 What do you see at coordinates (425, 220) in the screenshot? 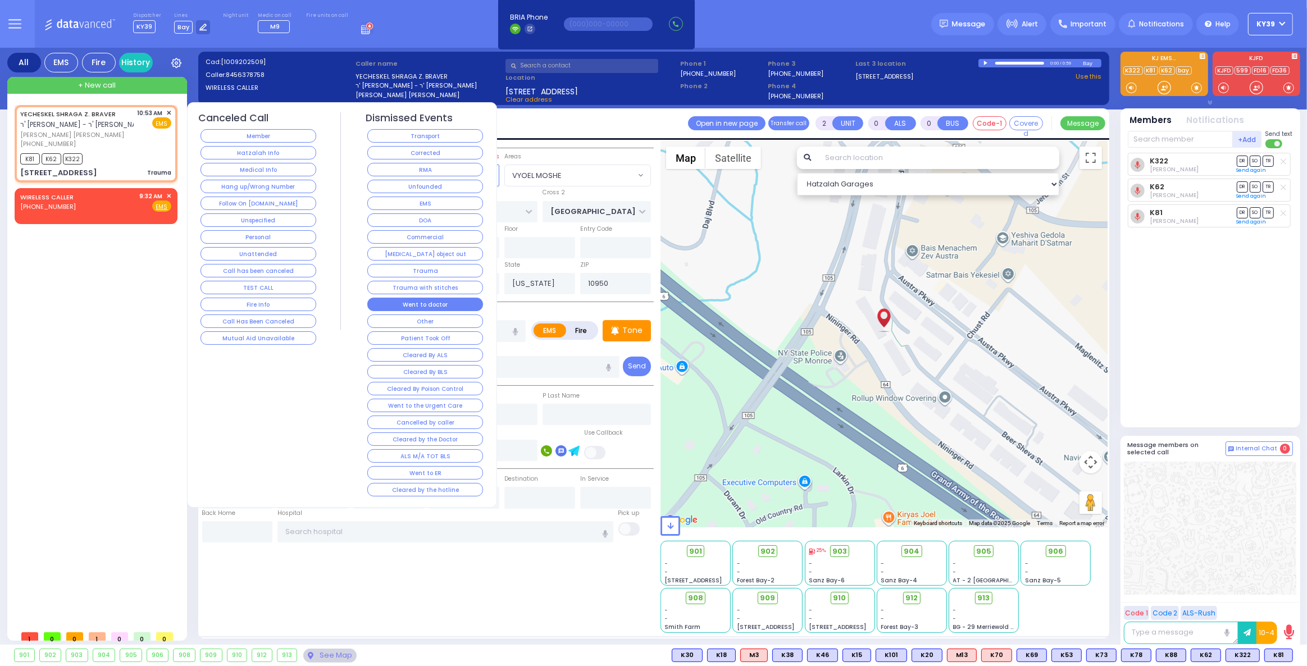
I see `button: DOA` at bounding box center [425, 220].